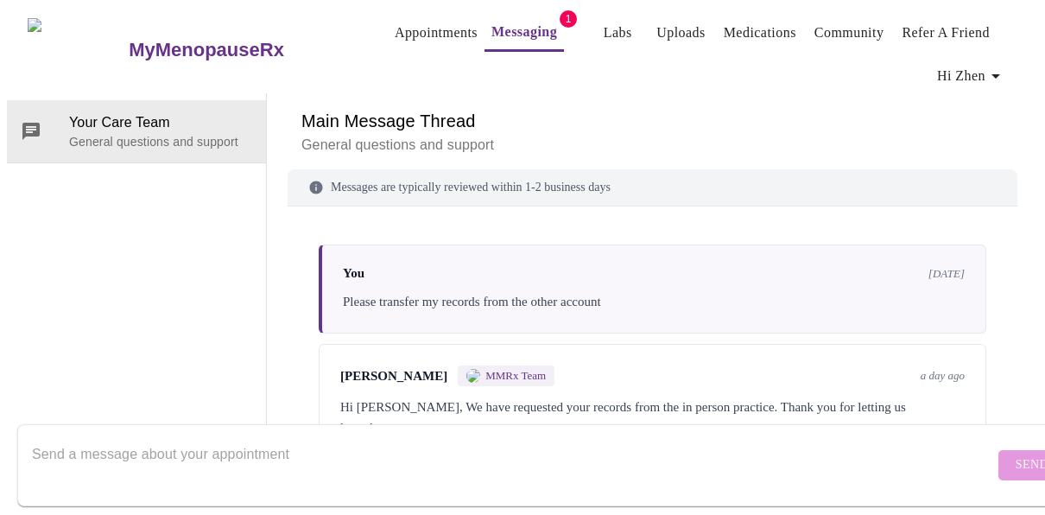 The height and width of the screenshot is (515, 1045). I want to click on span: a day ago, so click(942, 376).